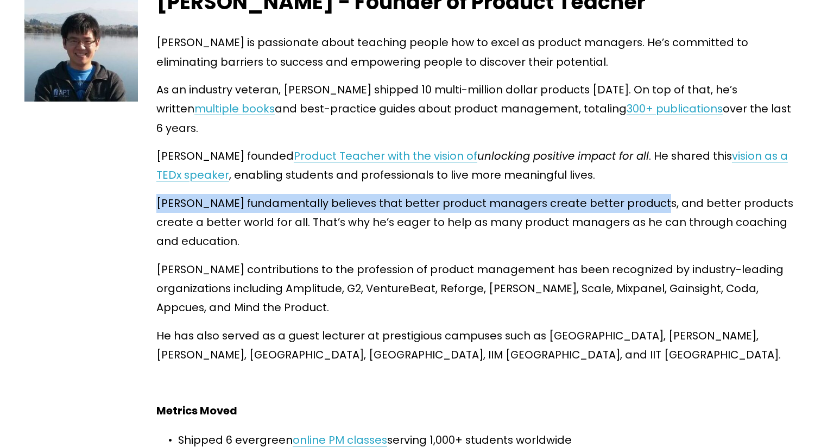 This screenshot has width=821, height=447. I want to click on strong: Metrics Moved, so click(197, 410).